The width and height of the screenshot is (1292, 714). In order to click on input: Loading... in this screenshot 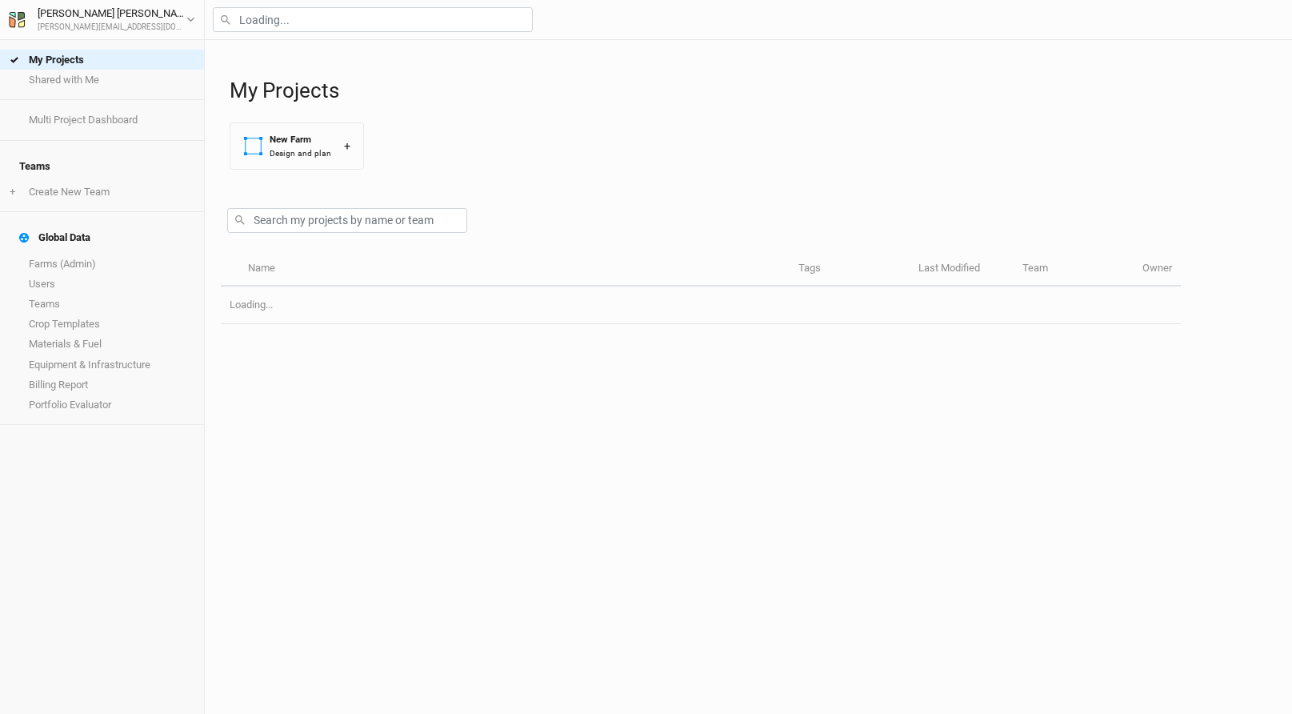, I will do `click(373, 19)`.